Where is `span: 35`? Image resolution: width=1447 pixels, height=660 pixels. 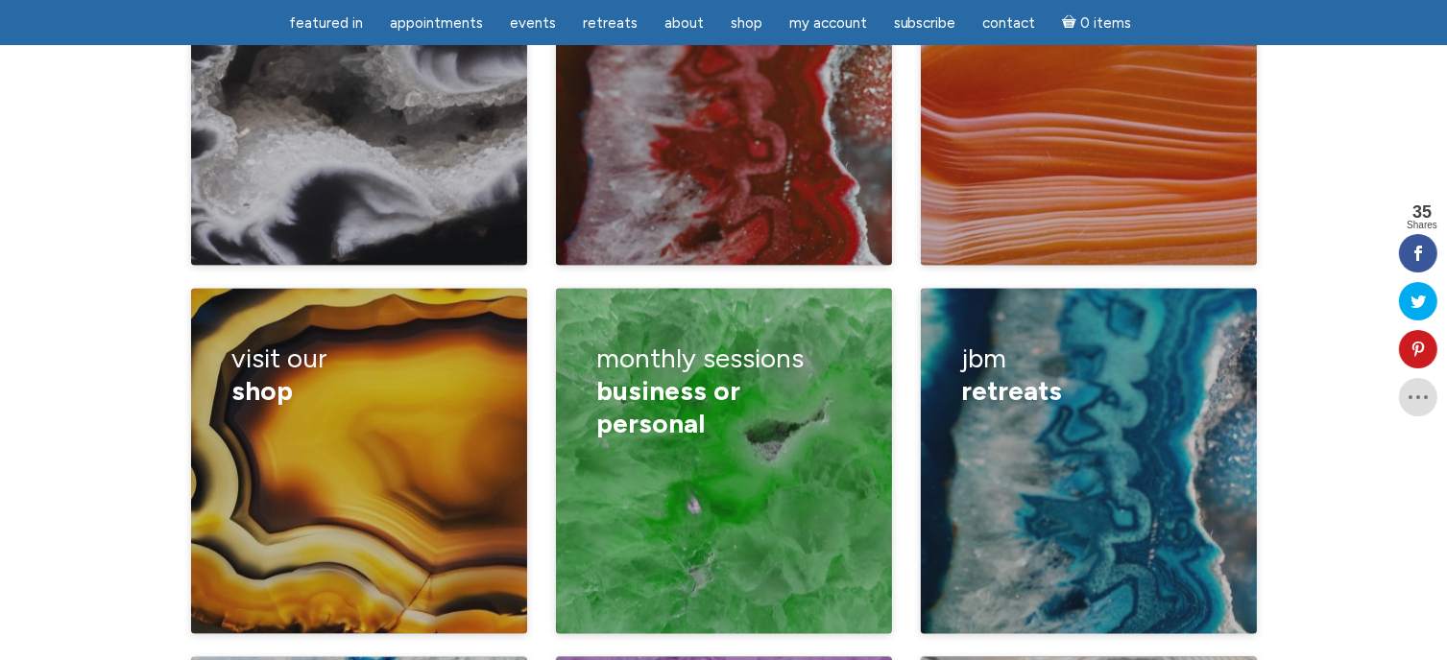
span: 35 is located at coordinates (1422, 212).